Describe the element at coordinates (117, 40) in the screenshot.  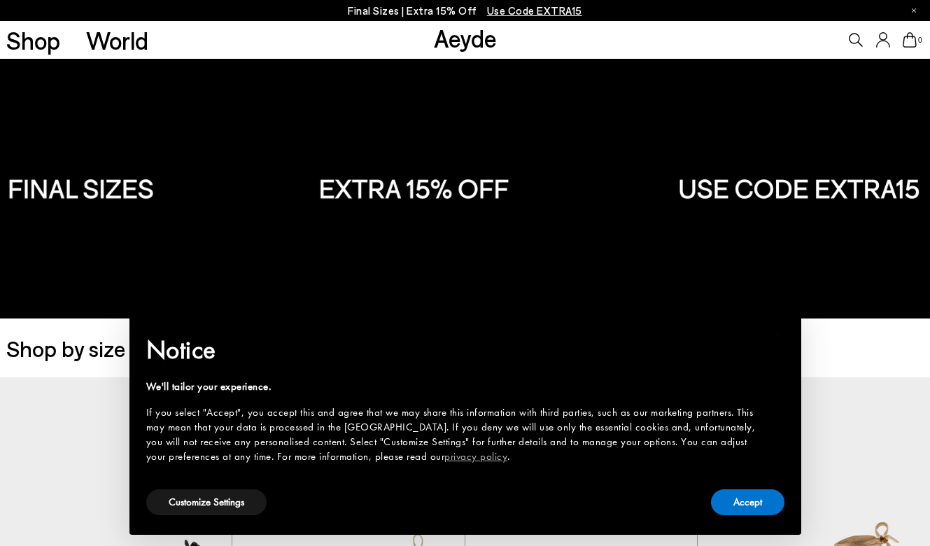
I see `a: World` at that location.